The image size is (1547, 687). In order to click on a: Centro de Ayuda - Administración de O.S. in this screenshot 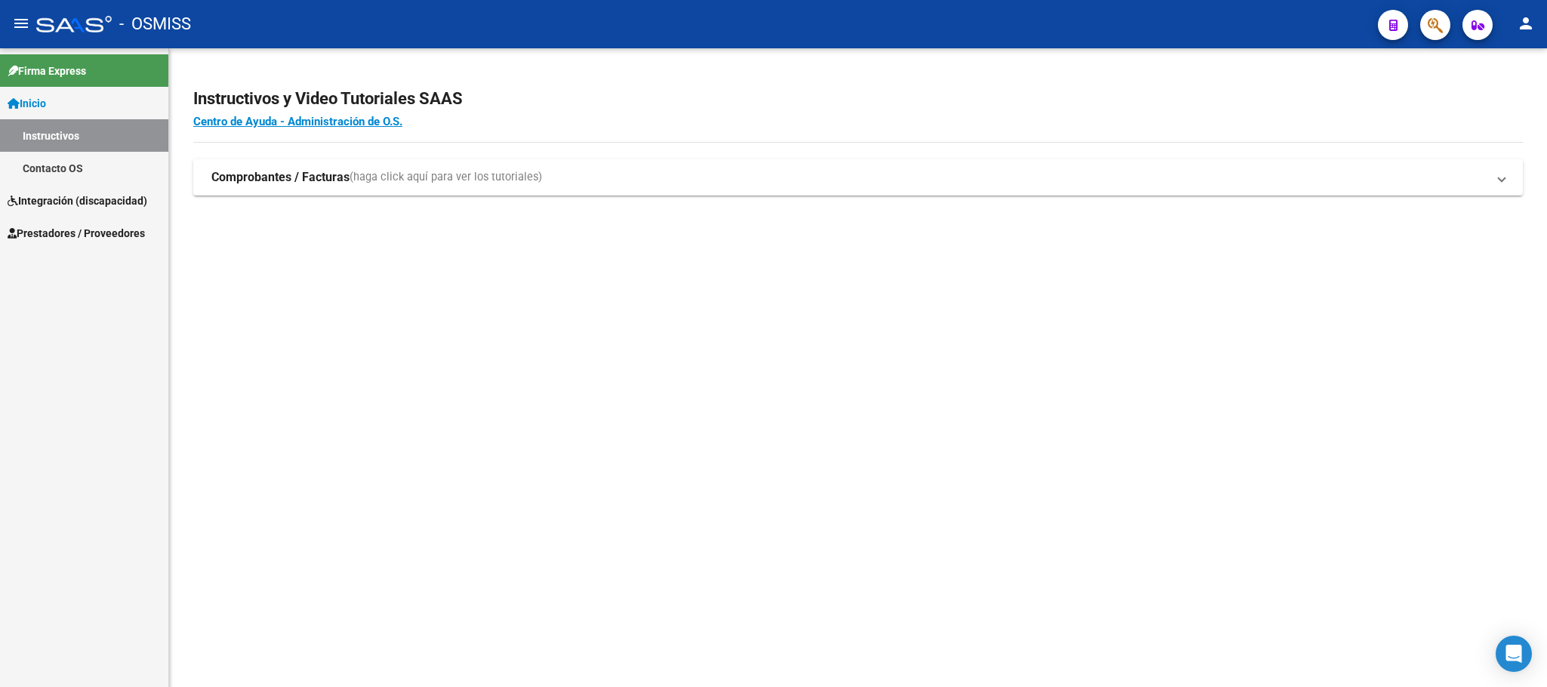, I will do `click(298, 122)`.